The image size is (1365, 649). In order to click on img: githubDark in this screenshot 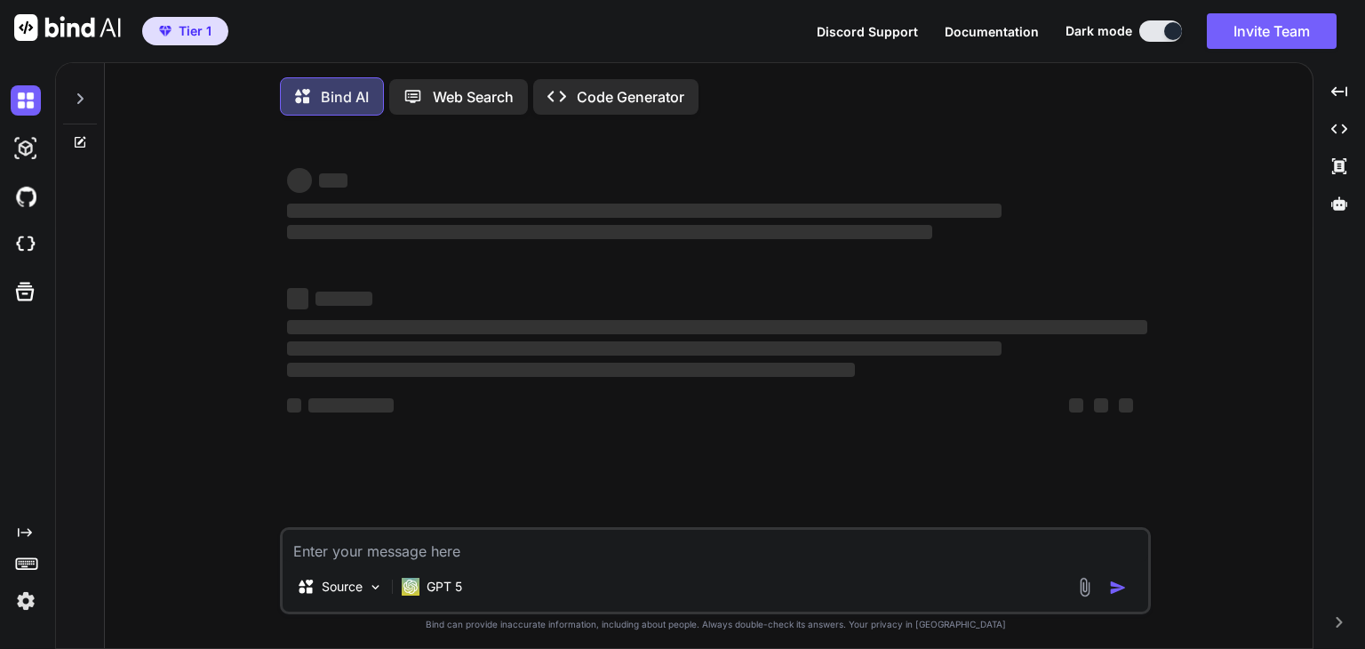, I will do `click(26, 196)`.